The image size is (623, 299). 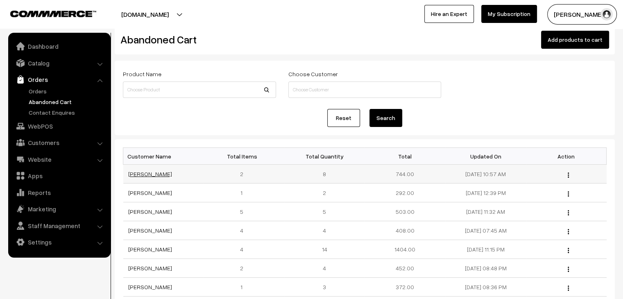 I want to click on th: Total Items, so click(x=244, y=156).